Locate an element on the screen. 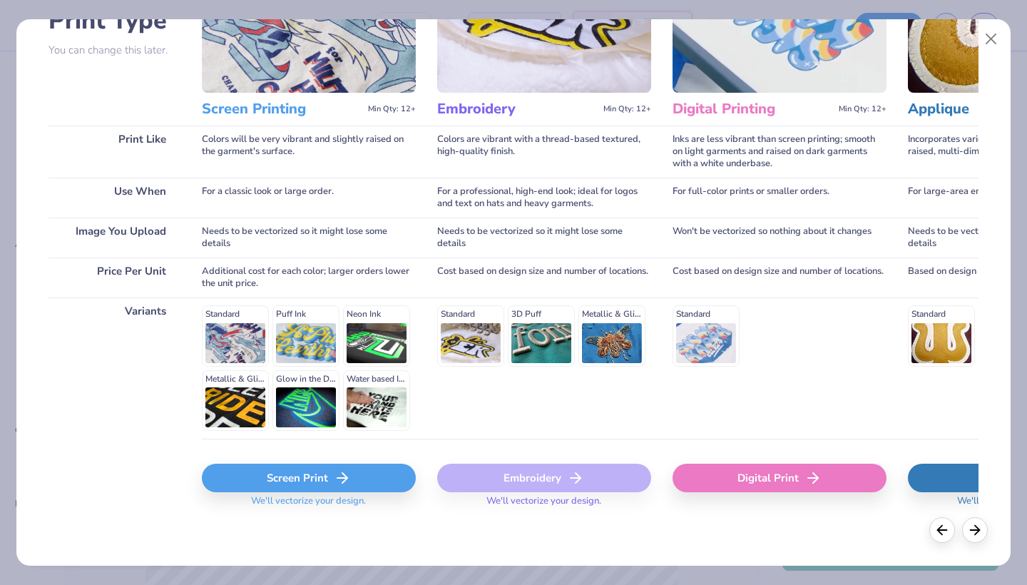 The width and height of the screenshot is (1027, 585). div: Screen Print is located at coordinates (309, 478).